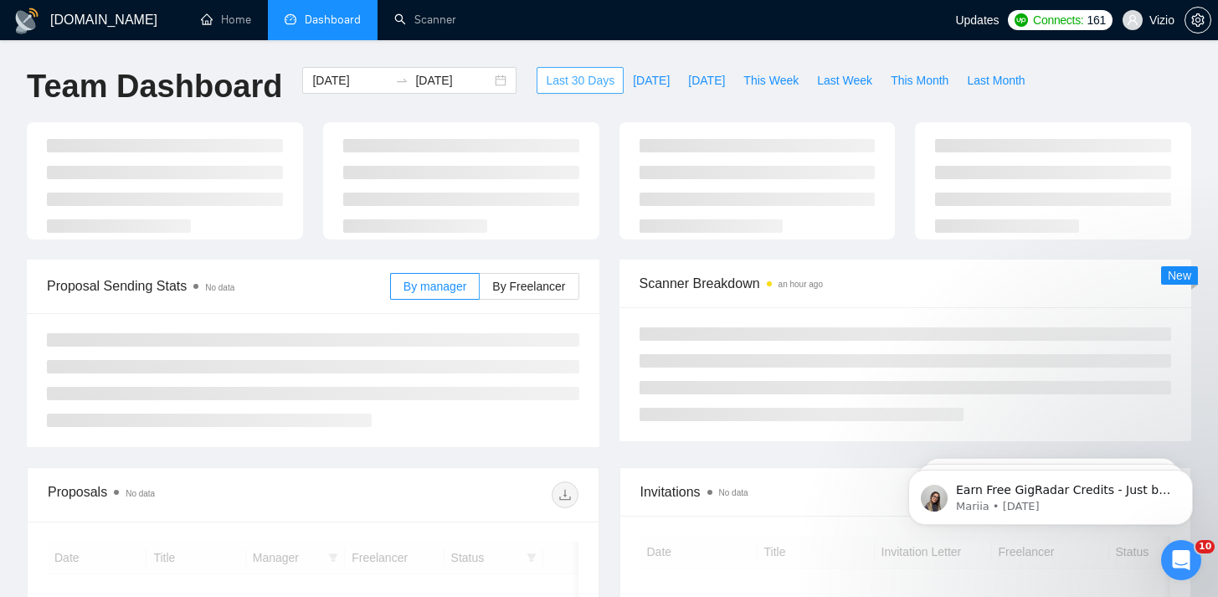 The height and width of the screenshot is (597, 1218). What do you see at coordinates (154, 86) in the screenshot?
I see `h1: Team Dashboard` at bounding box center [154, 86].